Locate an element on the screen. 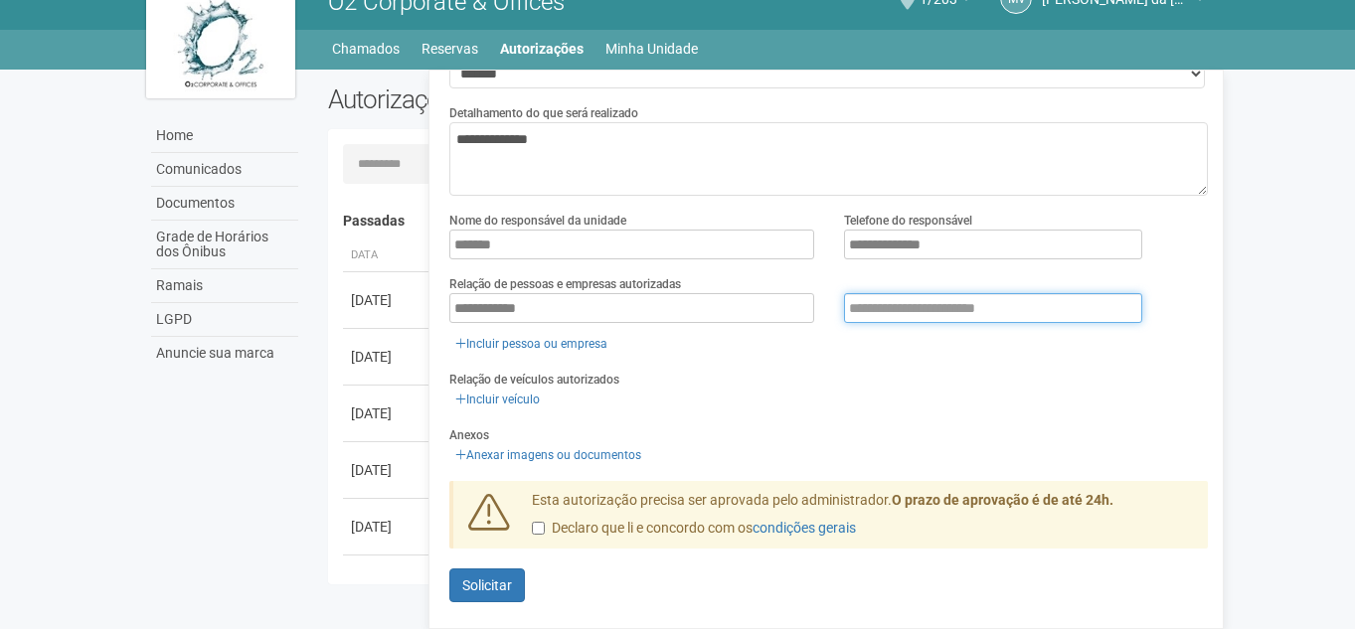 This screenshot has width=1355, height=629. div: Esta autorização precisa ser aprovada pelo administrador. is located at coordinates (863, 520).